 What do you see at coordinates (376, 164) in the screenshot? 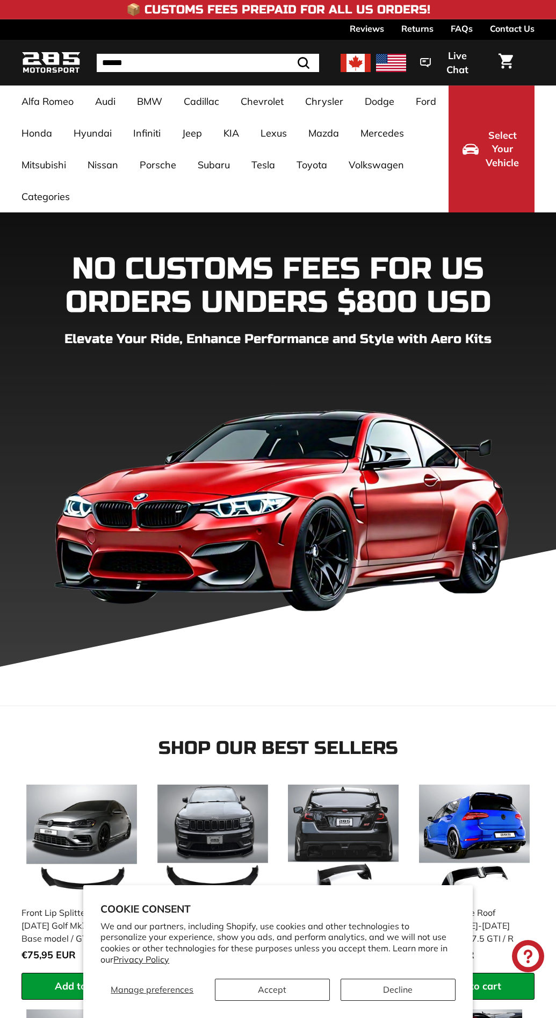
I see `a: Volkswagen` at bounding box center [376, 164].